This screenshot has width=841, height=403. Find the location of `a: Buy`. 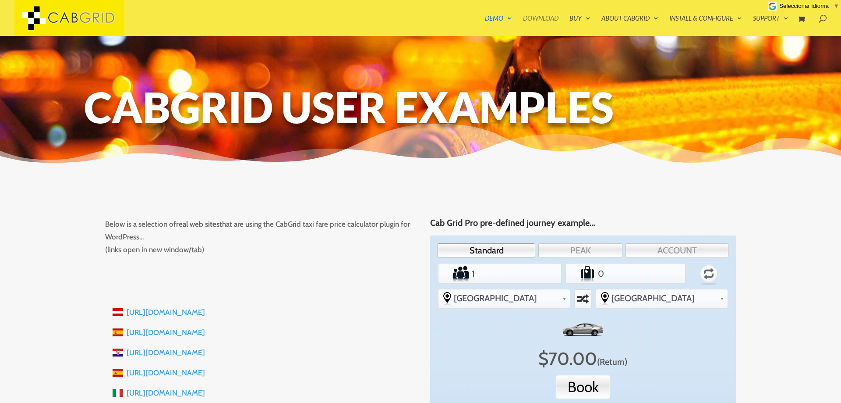

a: Buy is located at coordinates (580, 25).